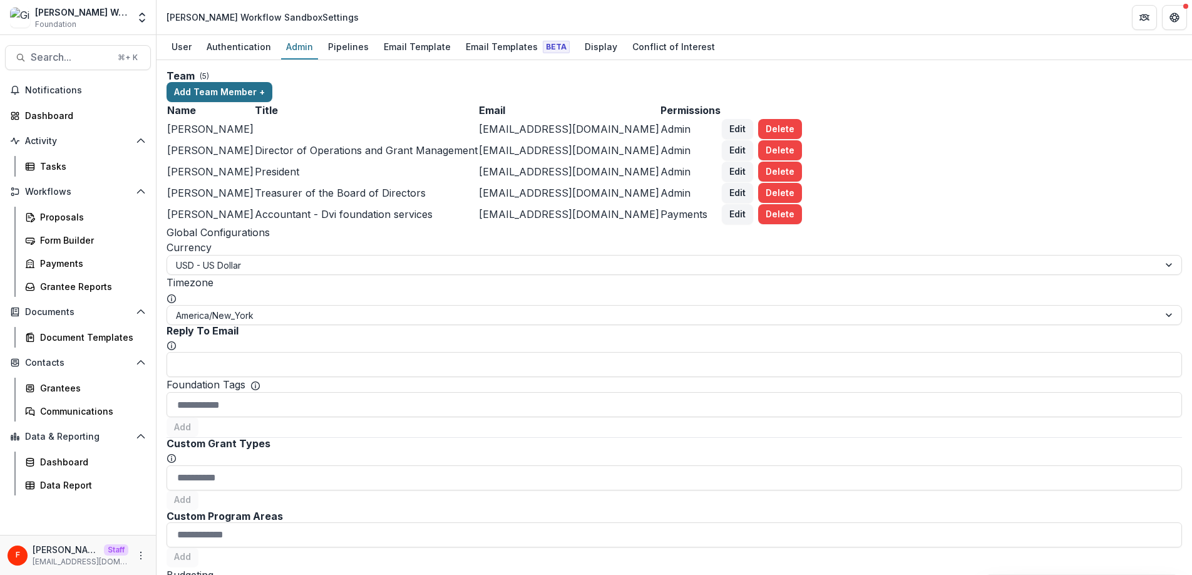 Image resolution: width=1192 pixels, height=575 pixels. I want to click on p: Staff, so click(116, 549).